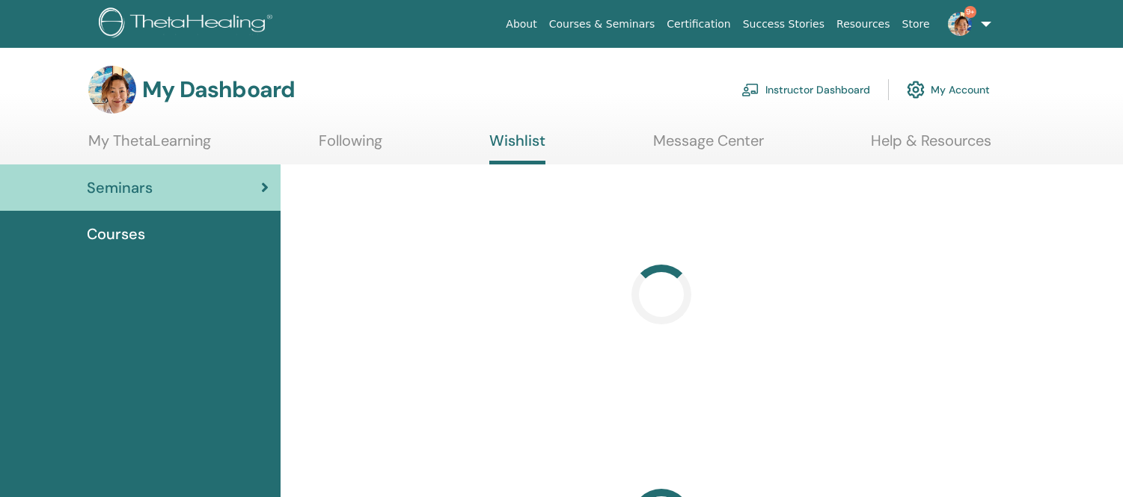  Describe the element at coordinates (750, 90) in the screenshot. I see `img: chalkboard-teacher.svg` at that location.